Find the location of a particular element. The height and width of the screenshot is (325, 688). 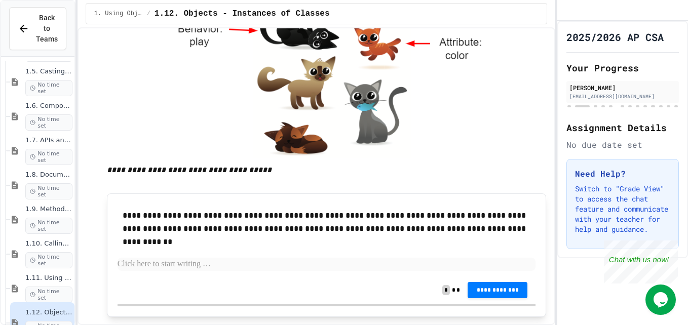

span: 1.10. Calling Class Methods is located at coordinates (49, 244).